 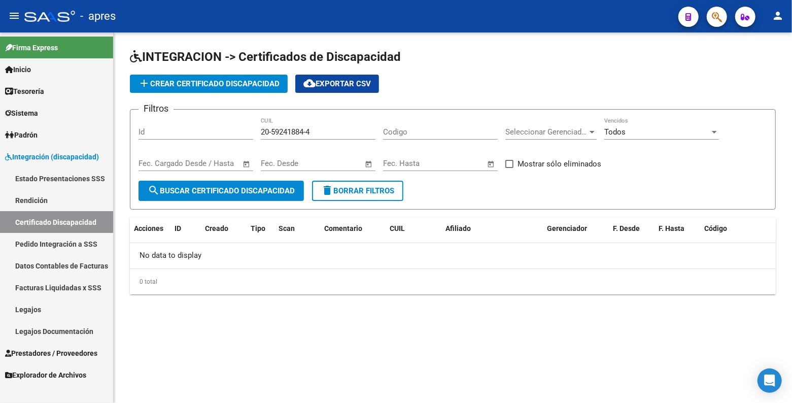 What do you see at coordinates (337, 84) in the screenshot?
I see `span: Exportar CSV` at bounding box center [337, 84].